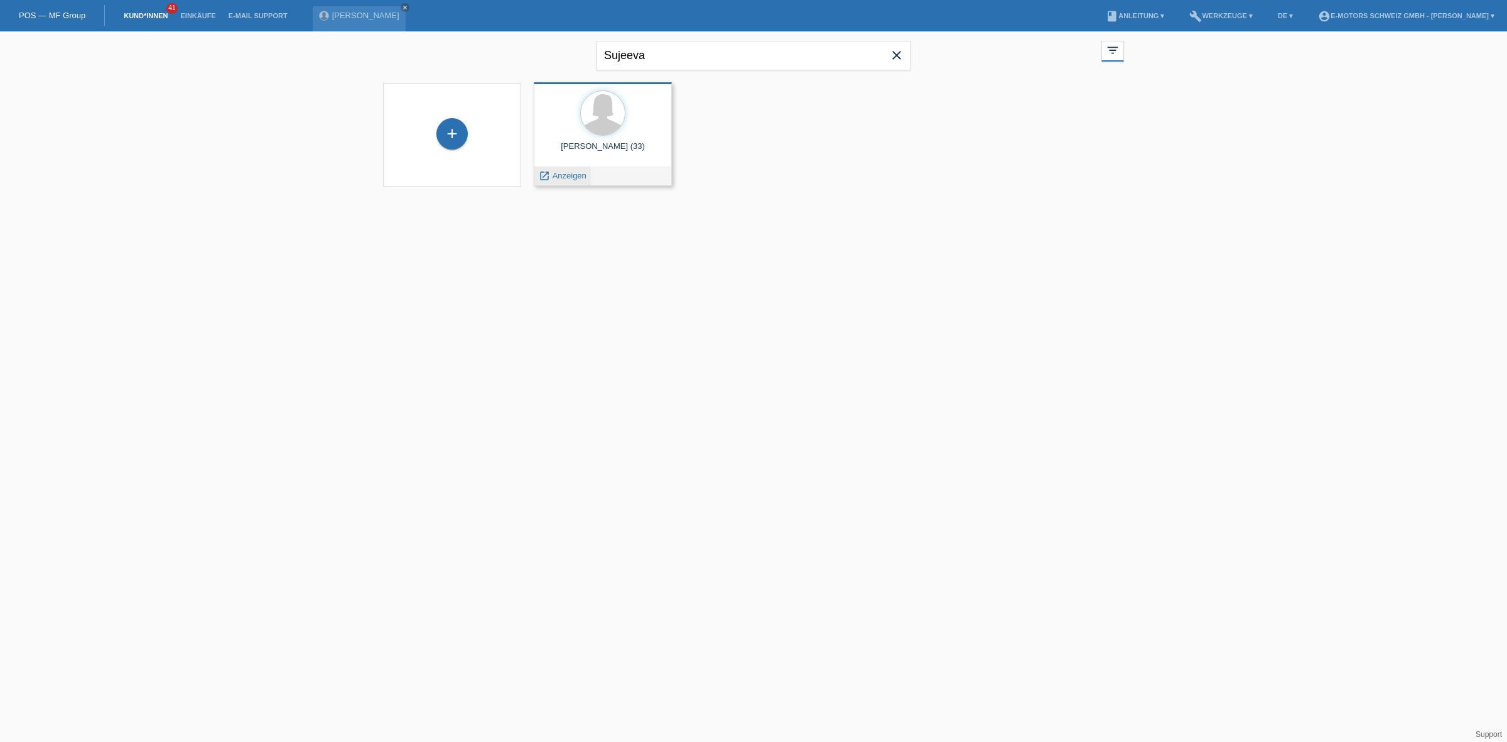  What do you see at coordinates (146, 16) in the screenshot?
I see `a: Kund*innen` at bounding box center [146, 16].